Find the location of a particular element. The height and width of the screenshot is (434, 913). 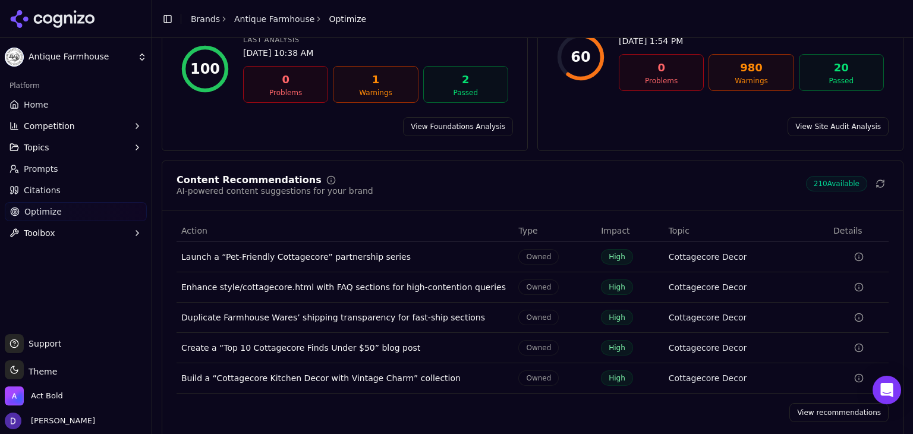

span: Home is located at coordinates (36, 105).